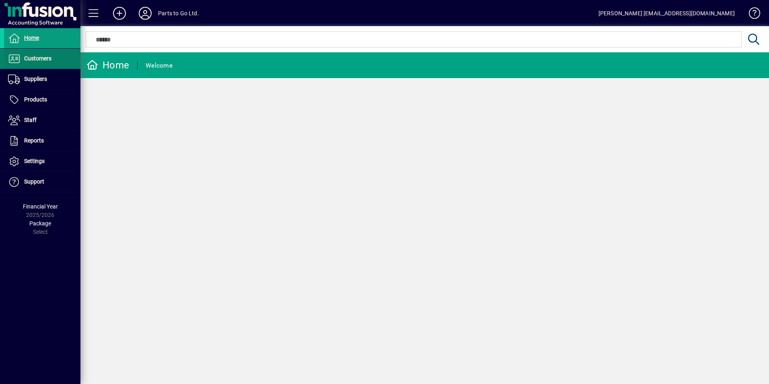 The image size is (769, 384). What do you see at coordinates (179, 13) in the screenshot?
I see `div: Parts to Go Ltd.` at bounding box center [179, 13].